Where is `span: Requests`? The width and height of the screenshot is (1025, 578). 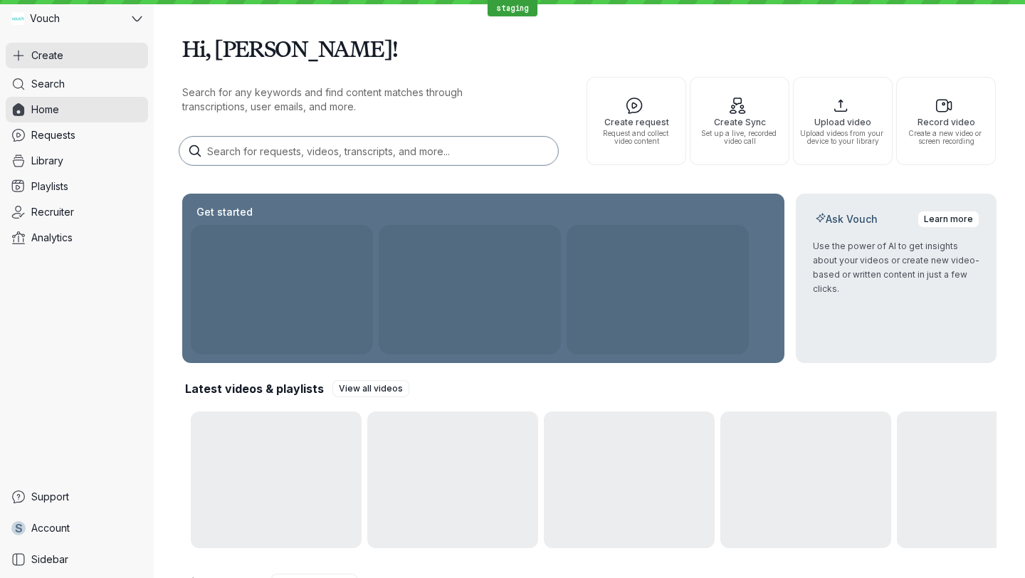
span: Requests is located at coordinates (53, 135).